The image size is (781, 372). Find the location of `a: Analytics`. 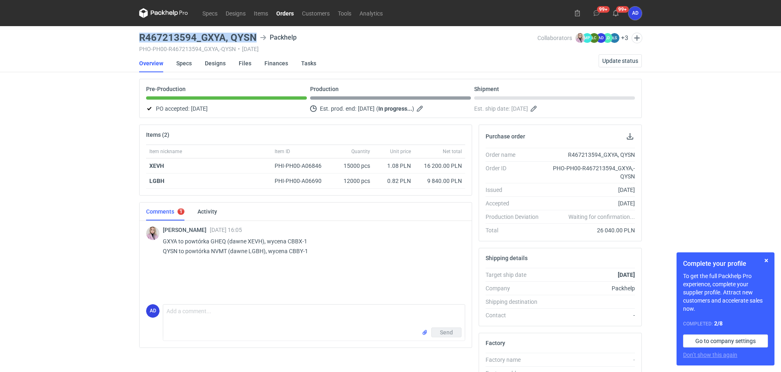

a: Analytics is located at coordinates (371, 13).